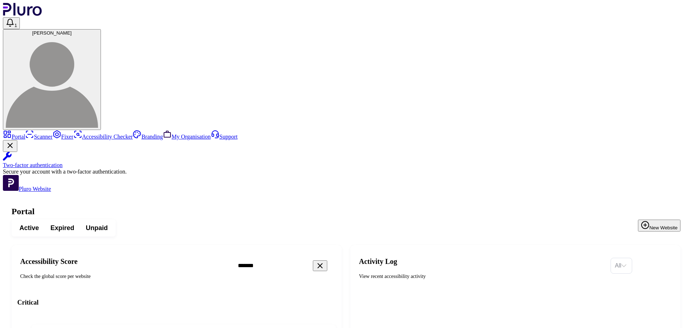 Image resolution: width=692 pixels, height=328 pixels. I want to click on button: Expired, so click(62, 228).